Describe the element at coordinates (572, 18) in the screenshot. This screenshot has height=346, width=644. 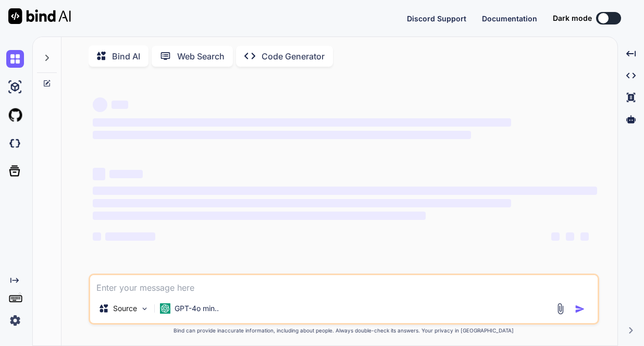
I see `span: Dark mode` at that location.